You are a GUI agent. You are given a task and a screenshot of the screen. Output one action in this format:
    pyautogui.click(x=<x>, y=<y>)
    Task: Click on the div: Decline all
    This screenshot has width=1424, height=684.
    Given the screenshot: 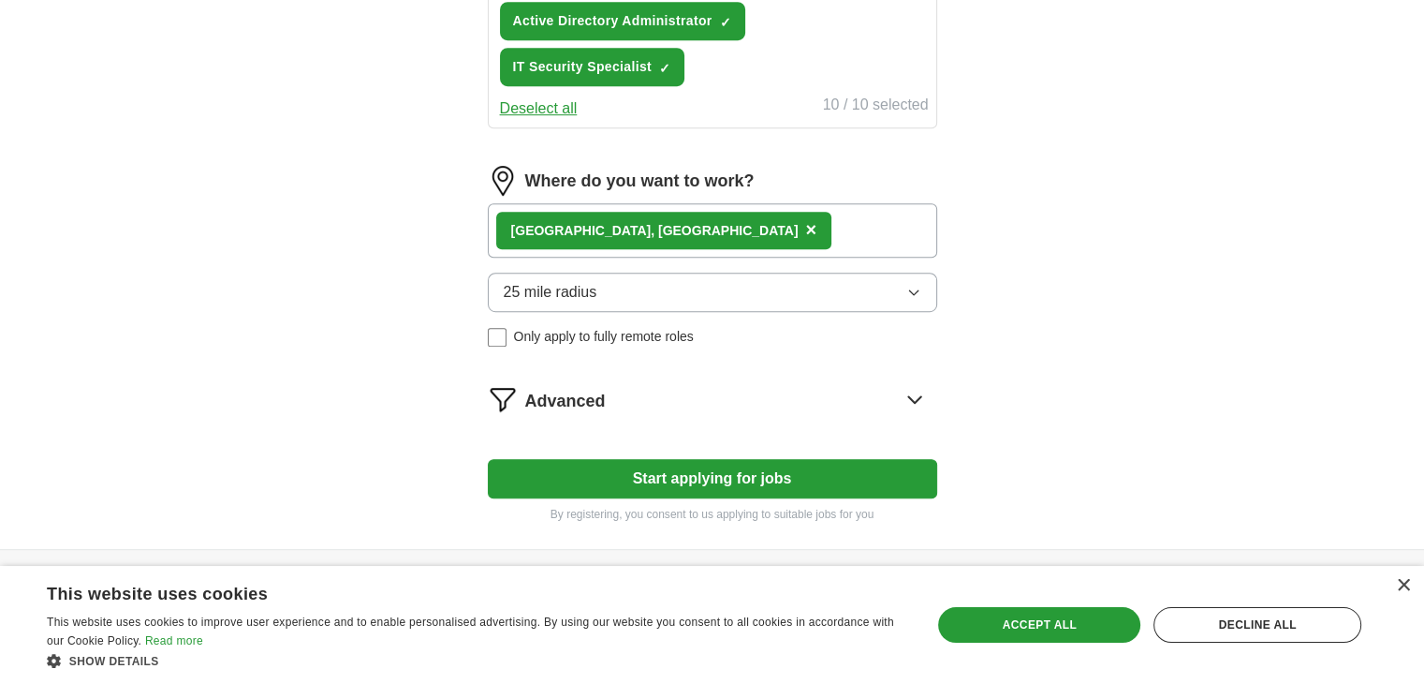 What is the action you would take?
    pyautogui.click(x=1258, y=625)
    